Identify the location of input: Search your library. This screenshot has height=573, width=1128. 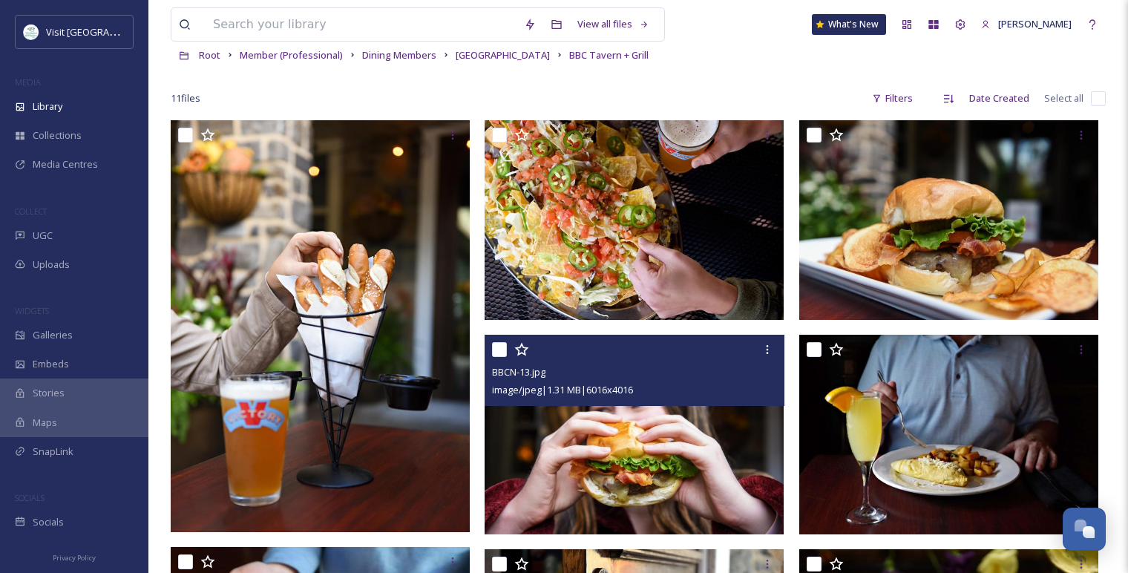
(361, 24).